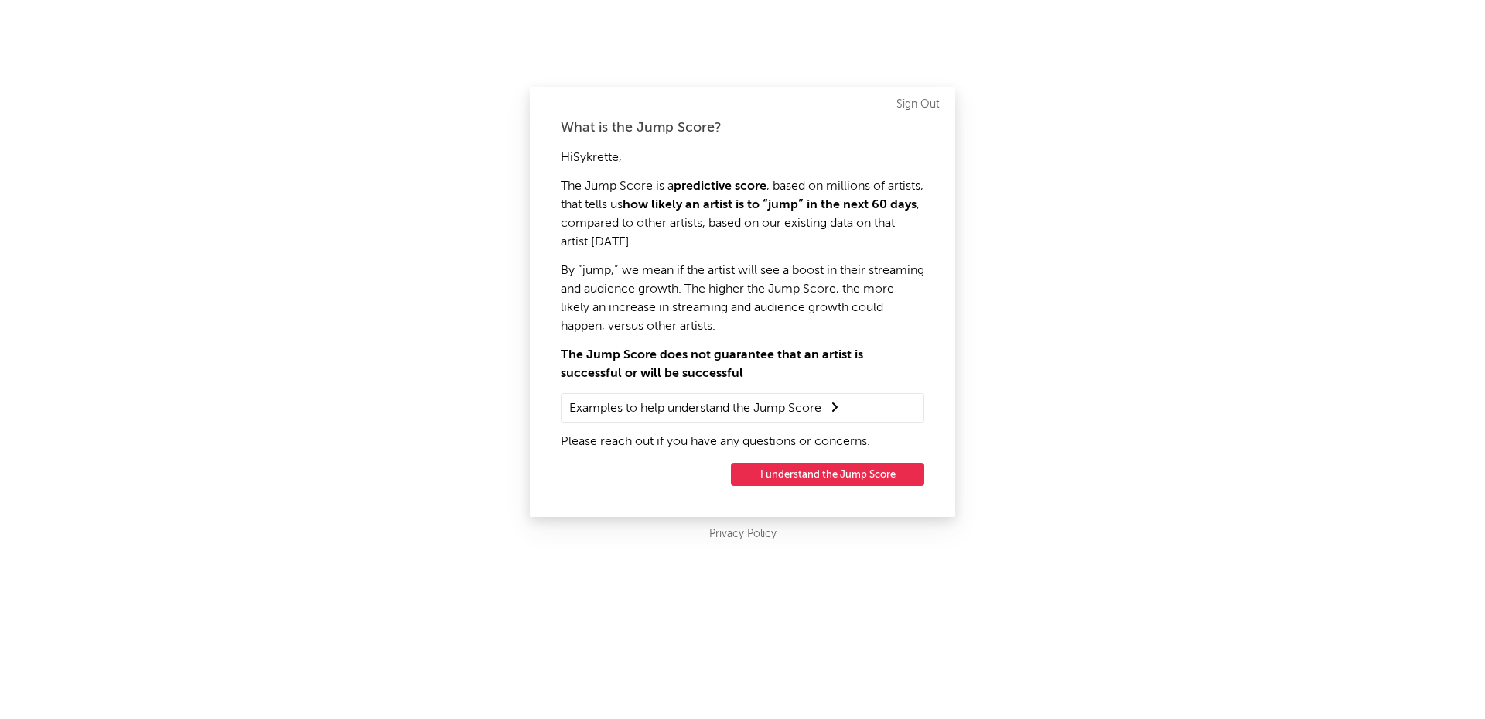  What do you see at coordinates (743, 534) in the screenshot?
I see `a: Privacy Policy` at bounding box center [743, 534].